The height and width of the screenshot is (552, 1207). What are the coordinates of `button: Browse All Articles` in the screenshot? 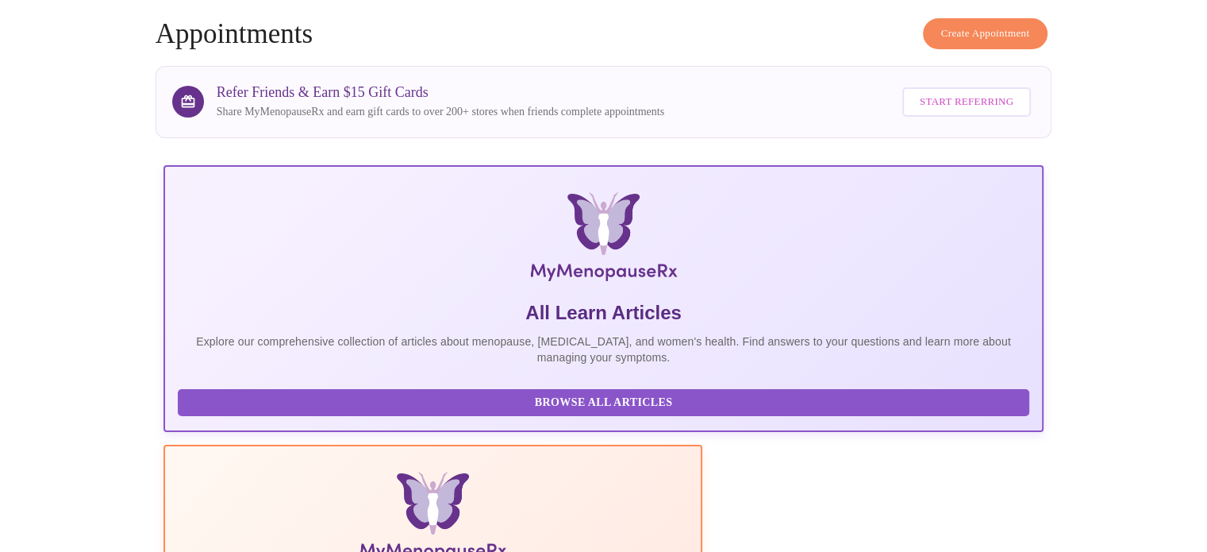 It's located at (604, 402).